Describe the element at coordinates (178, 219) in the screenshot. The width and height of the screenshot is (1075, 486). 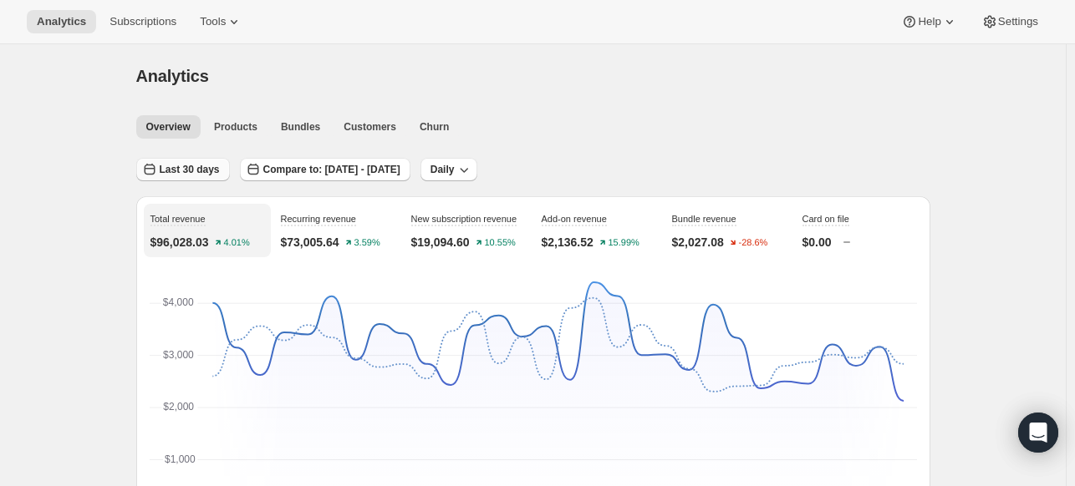
I see `span: Total revenue` at that location.